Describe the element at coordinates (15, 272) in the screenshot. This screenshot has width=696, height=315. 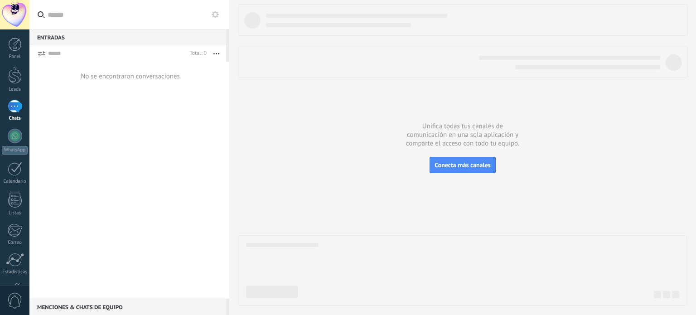
I see `div: Estadísticas` at that location.